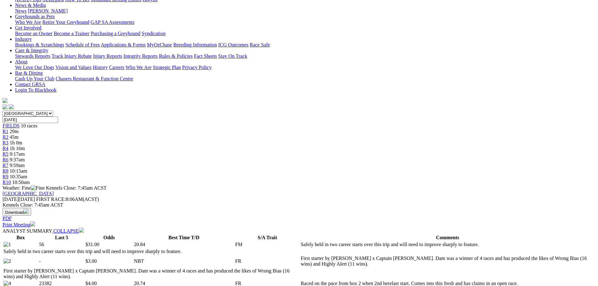 The width and height of the screenshot is (598, 286). What do you see at coordinates (5, 137) in the screenshot?
I see `span: R2` at bounding box center [5, 137].